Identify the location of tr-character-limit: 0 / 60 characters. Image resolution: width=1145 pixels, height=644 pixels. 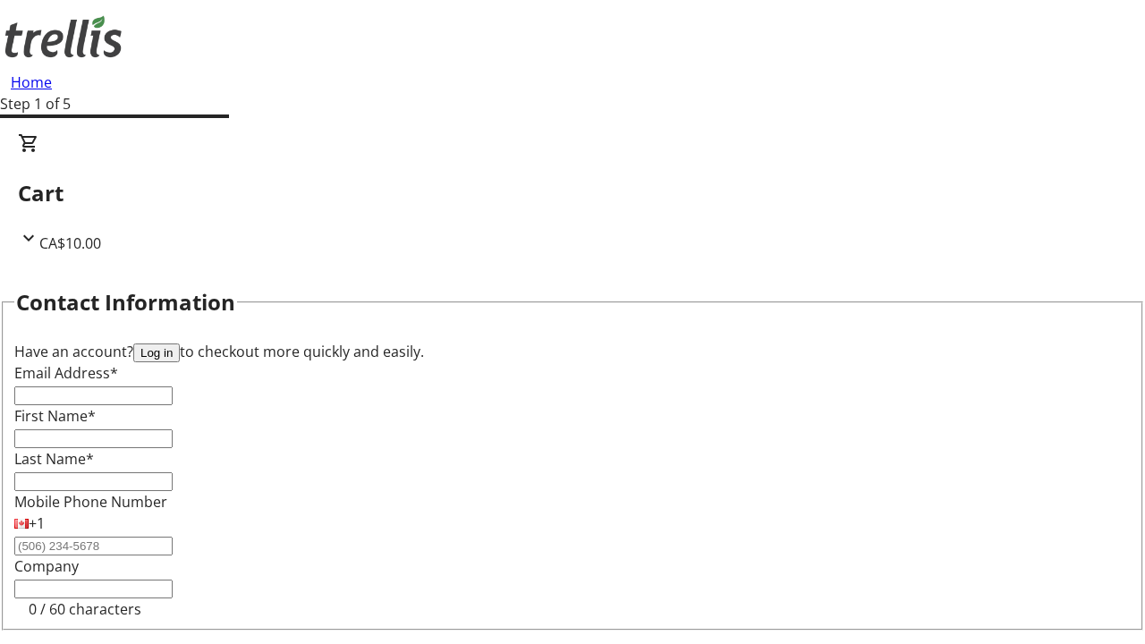
(85, 609).